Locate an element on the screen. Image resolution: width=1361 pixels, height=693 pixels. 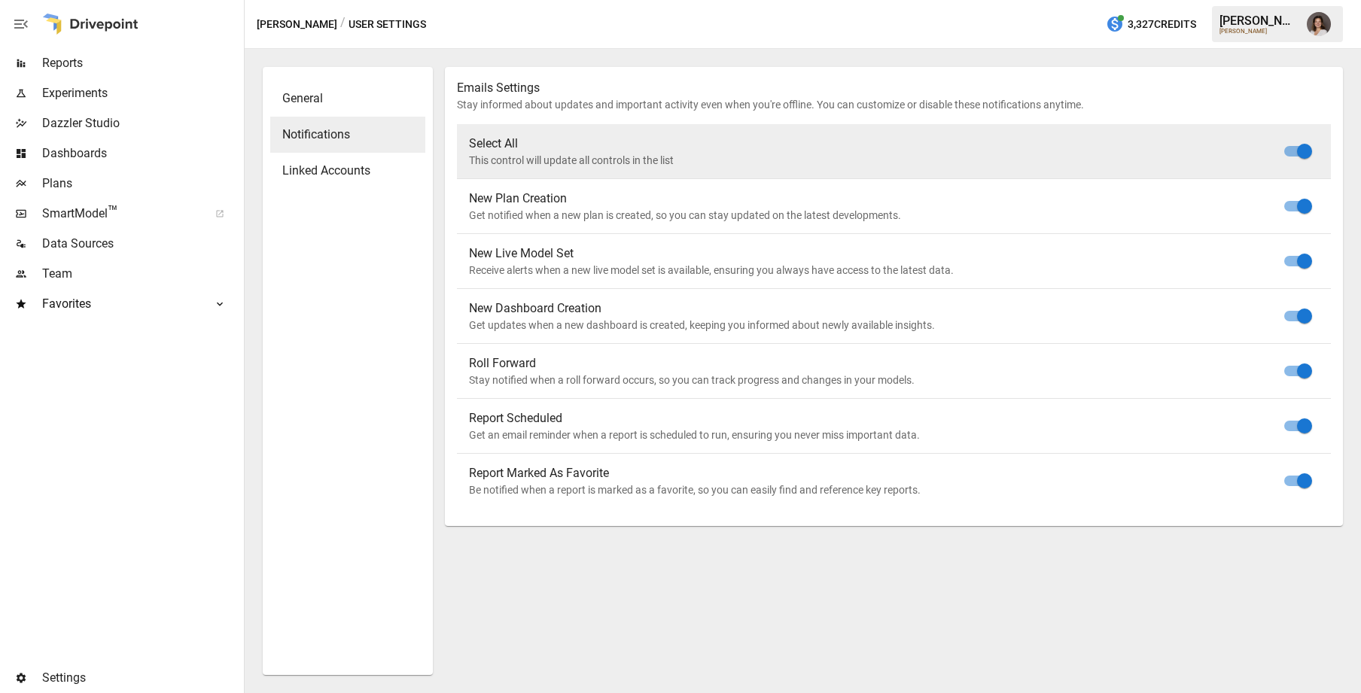
span: Data Sources is located at coordinates (141, 244).